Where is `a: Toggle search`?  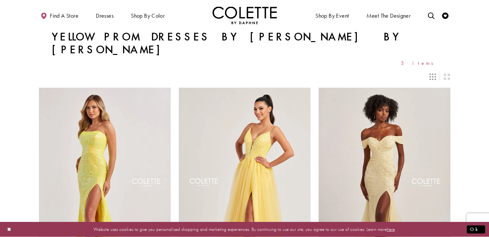
a: Toggle search is located at coordinates (431, 15).